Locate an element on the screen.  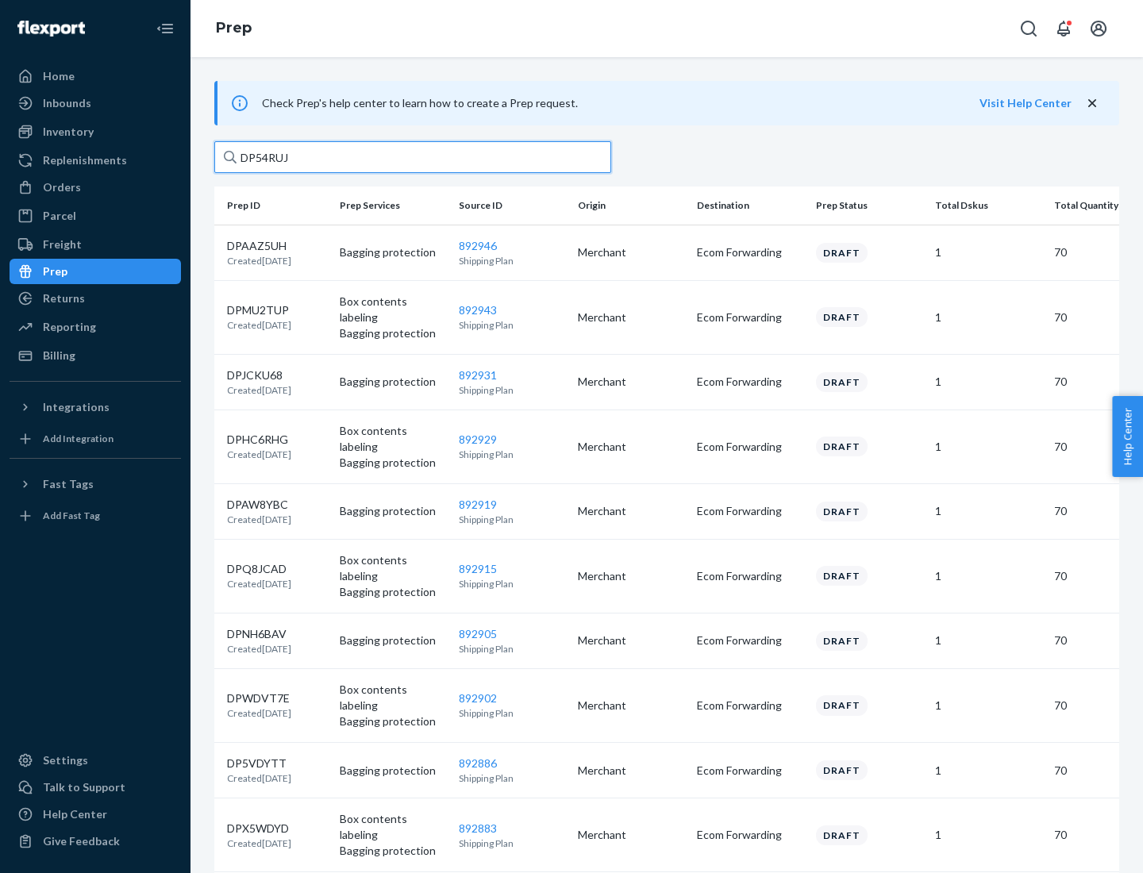
a: Settings is located at coordinates (95, 761).